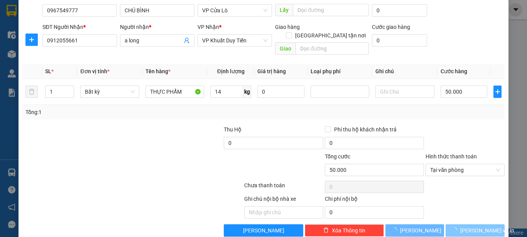  I want to click on span: delete, so click(326, 231).